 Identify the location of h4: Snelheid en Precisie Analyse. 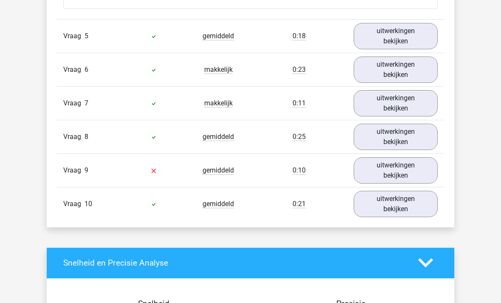
(234, 263).